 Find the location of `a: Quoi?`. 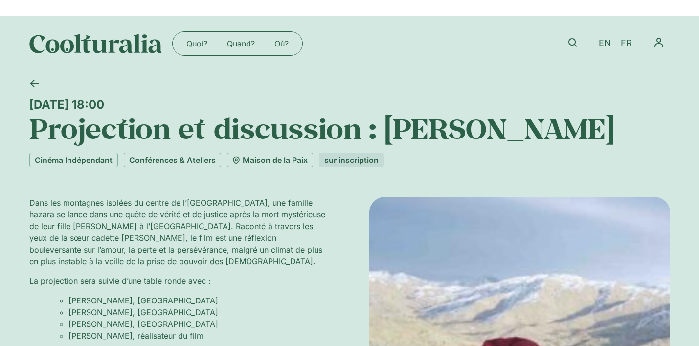

a: Quoi? is located at coordinates (197, 44).